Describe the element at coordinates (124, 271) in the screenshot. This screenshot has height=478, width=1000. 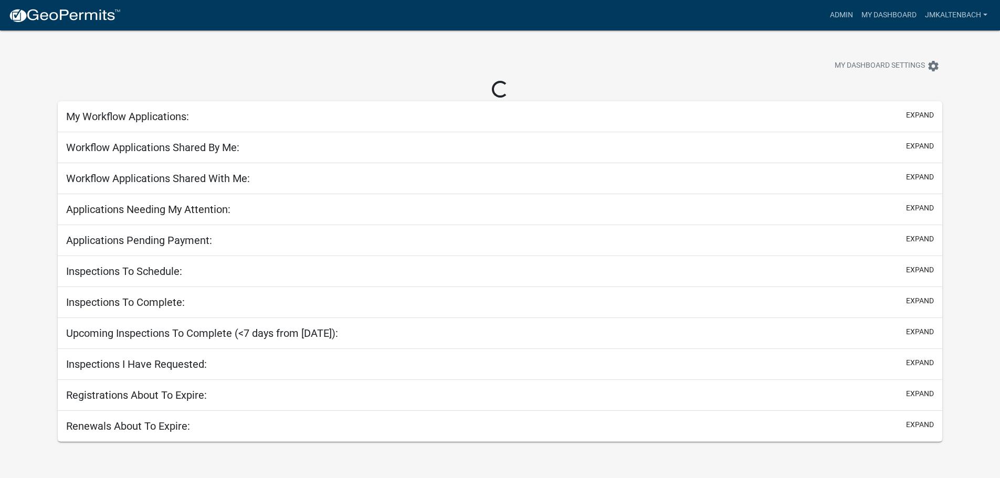
I see `h5: Inspections To Schedule:` at that location.